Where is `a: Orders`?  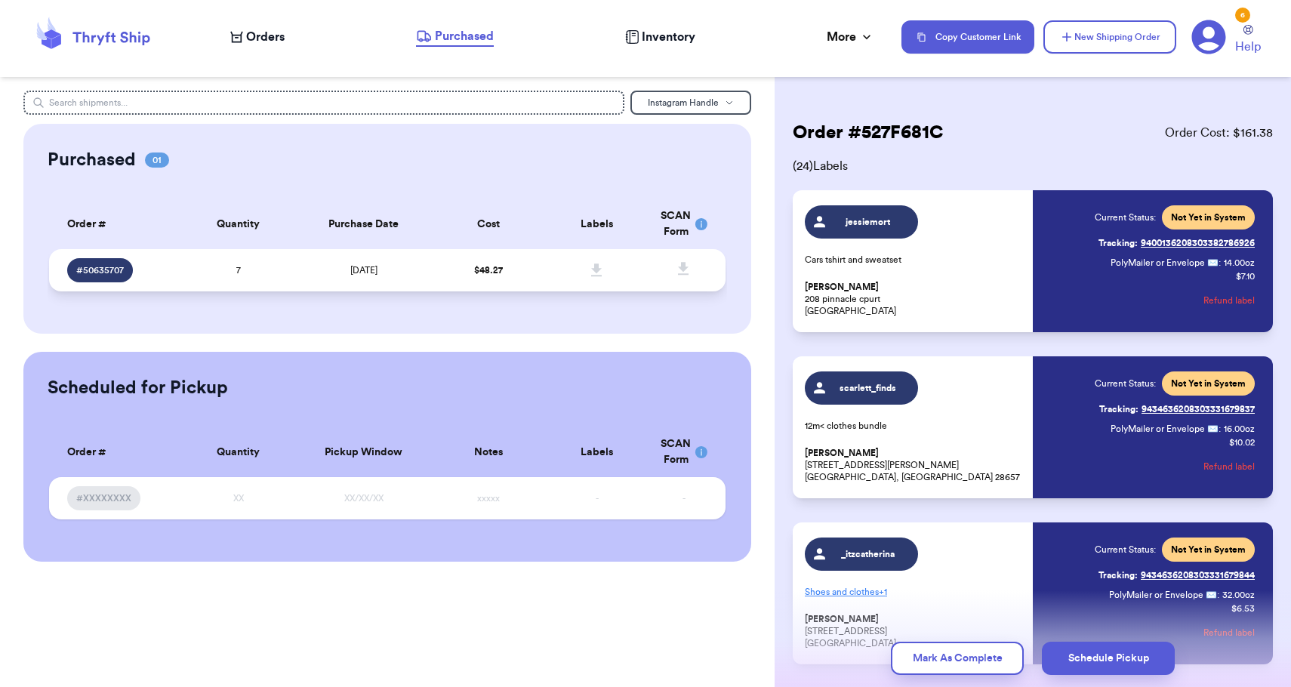
a: Orders is located at coordinates (257, 37).